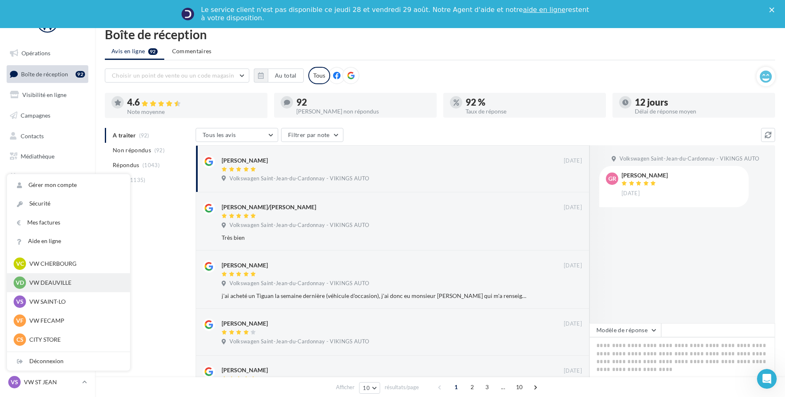 This screenshot has height=397, width=785. I want to click on a: Visibilité en ligne, so click(47, 95).